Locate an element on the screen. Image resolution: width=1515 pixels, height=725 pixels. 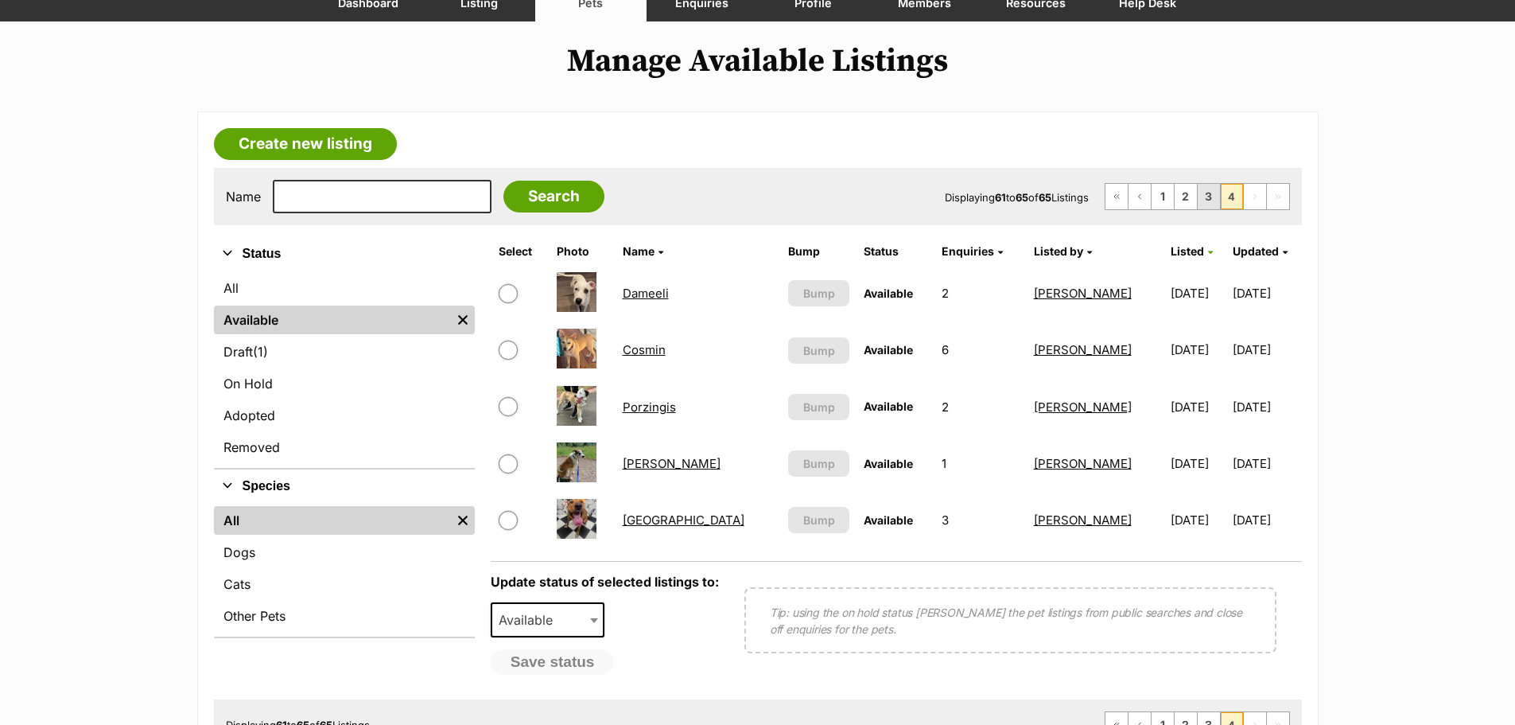
div: Status is located at coordinates (344, 369).